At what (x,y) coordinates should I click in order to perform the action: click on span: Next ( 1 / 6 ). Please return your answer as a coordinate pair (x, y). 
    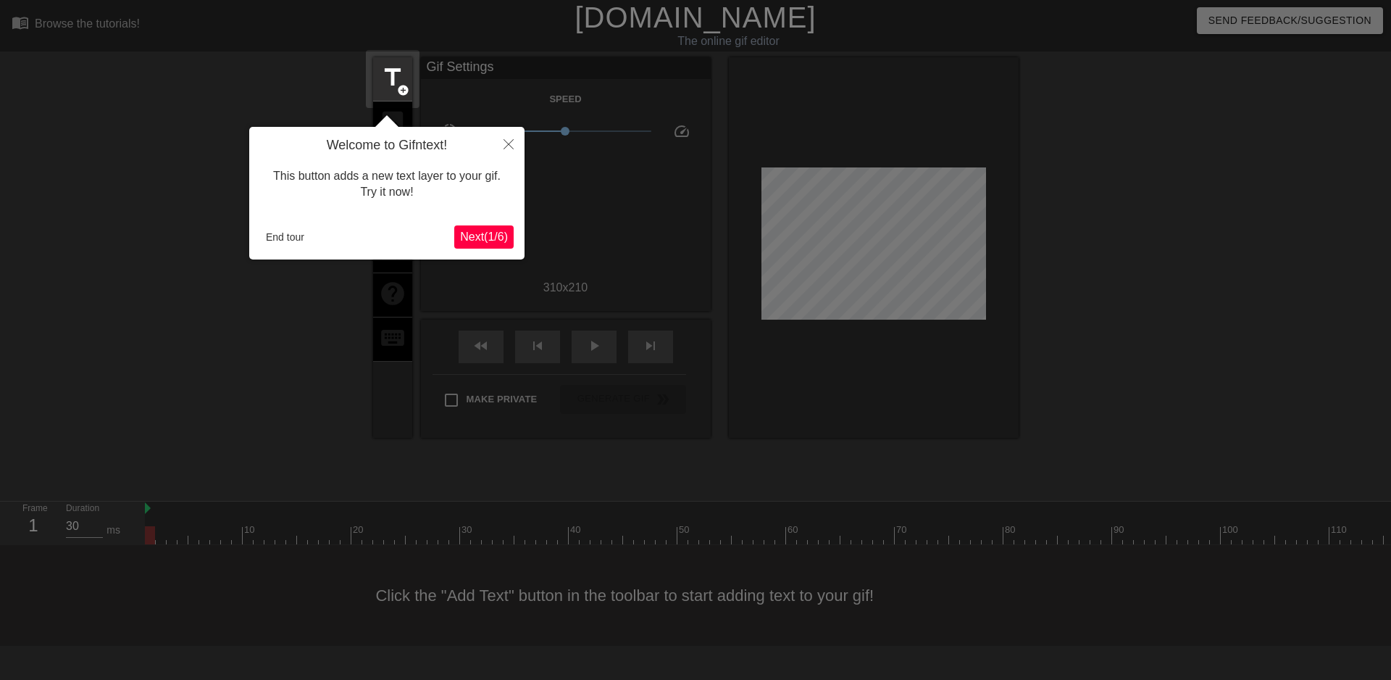
    Looking at the image, I should click on (484, 236).